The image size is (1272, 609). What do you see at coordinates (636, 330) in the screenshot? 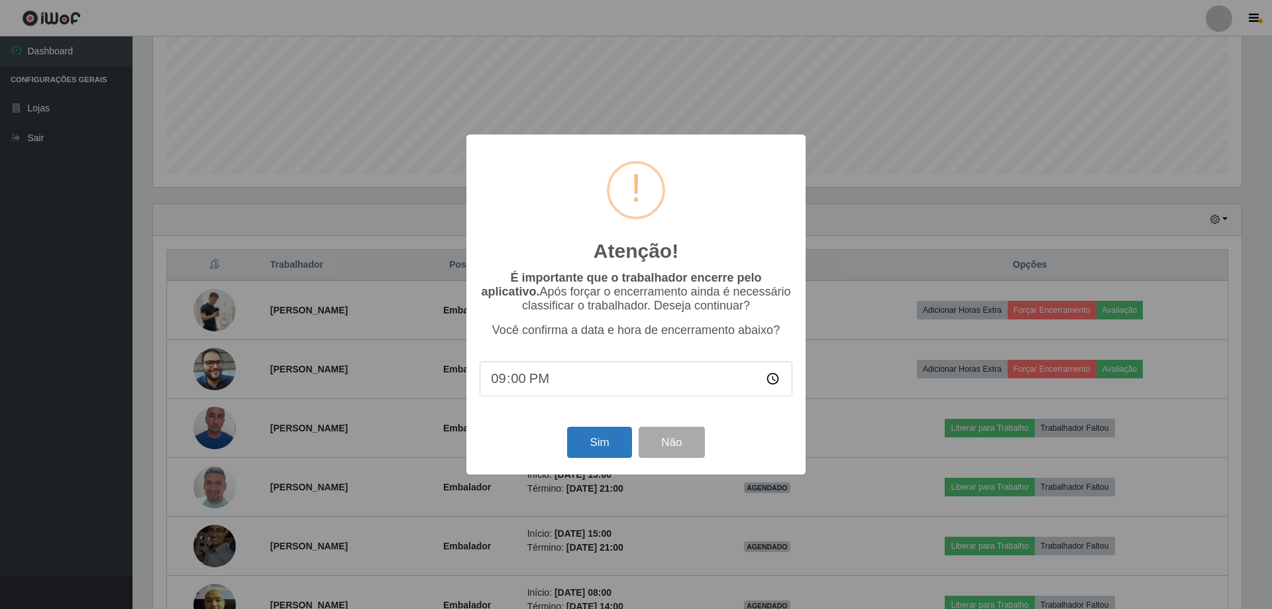
I see `p: Você confirma a data e hora de encerramento abaixo?` at bounding box center [636, 330].